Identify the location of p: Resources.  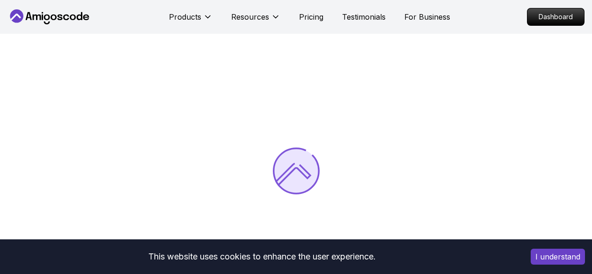
(250, 17).